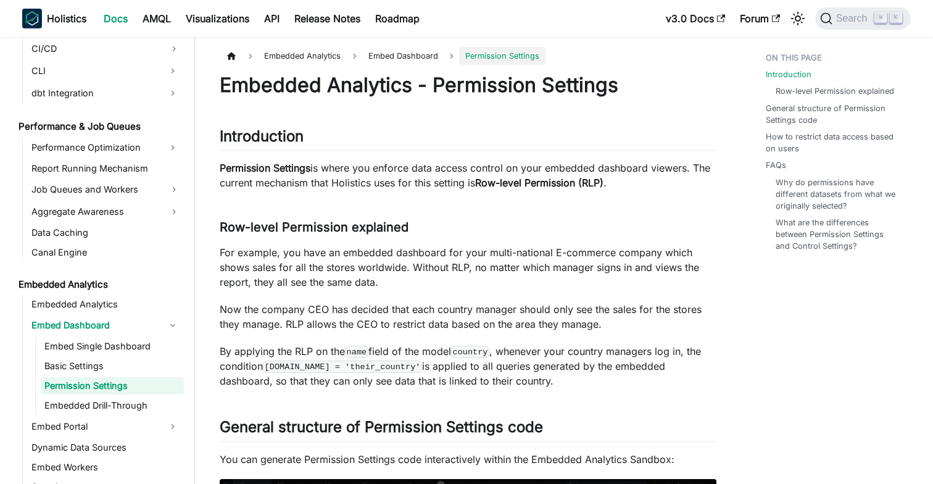  I want to click on a: Job Queues and Workers, so click(106, 189).